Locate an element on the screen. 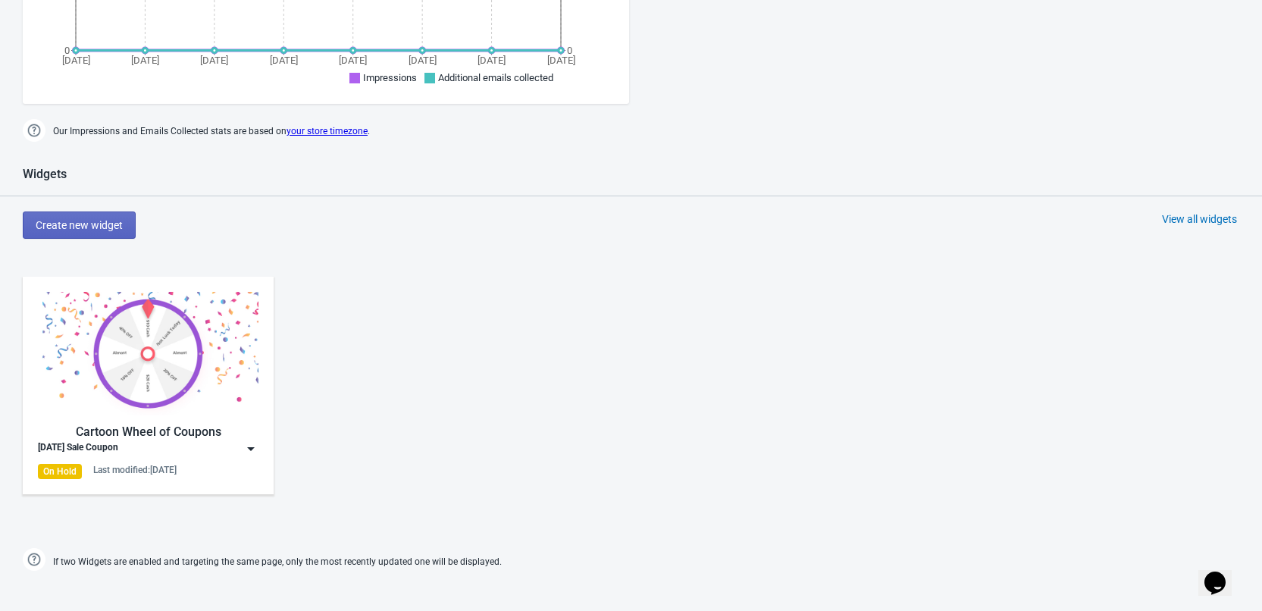 The height and width of the screenshot is (611, 1262). span: Additional emails collected is located at coordinates (496, 77).